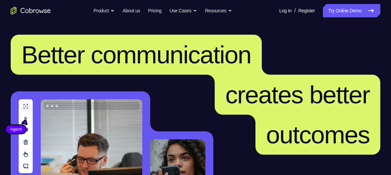  Describe the element at coordinates (104, 11) in the screenshot. I see `button: Product` at that location.